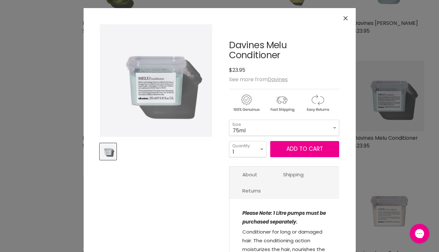 The image size is (439, 252). I want to click on button: Davines Melu Conditioner, so click(108, 152).